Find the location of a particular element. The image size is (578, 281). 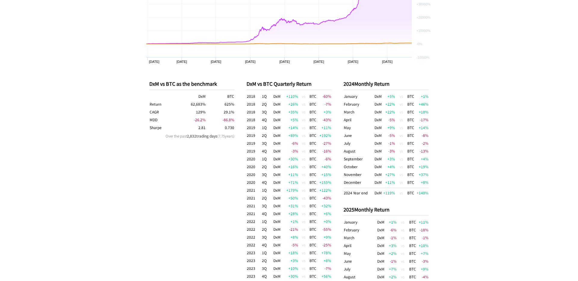

td: December is located at coordinates (358, 183).